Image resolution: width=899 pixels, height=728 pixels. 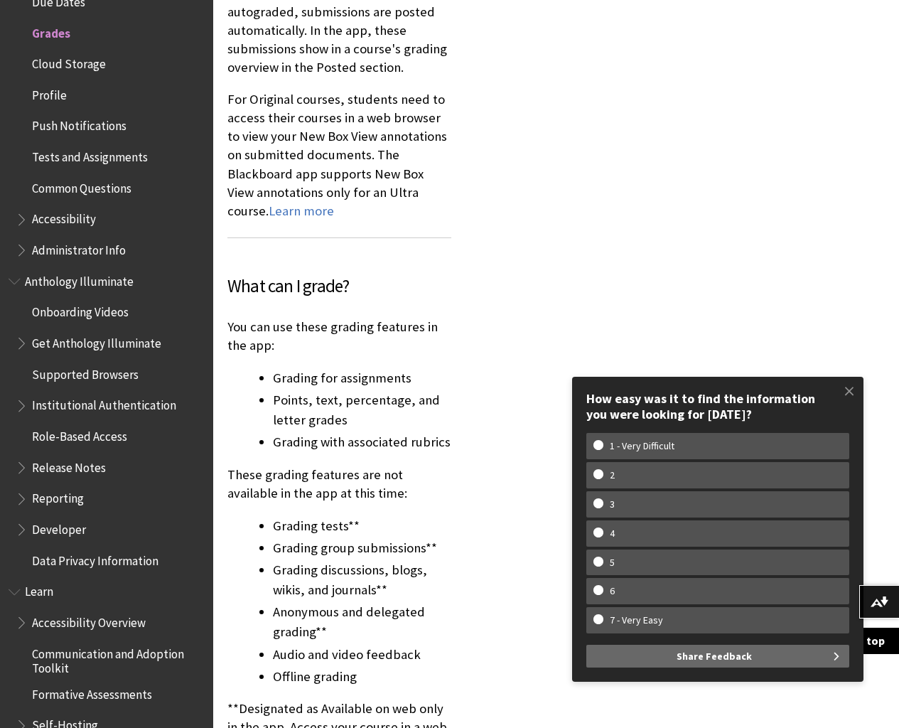 I want to click on button: Share Feedback, so click(x=718, y=656).